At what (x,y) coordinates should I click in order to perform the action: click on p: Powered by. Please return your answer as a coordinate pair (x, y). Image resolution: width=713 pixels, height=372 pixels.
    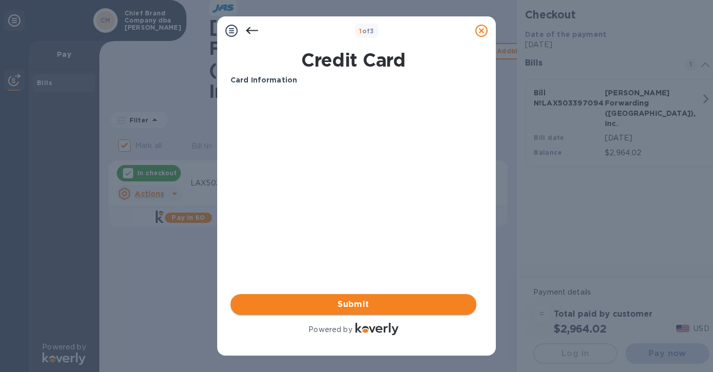
    Looking at the image, I should click on (330, 330).